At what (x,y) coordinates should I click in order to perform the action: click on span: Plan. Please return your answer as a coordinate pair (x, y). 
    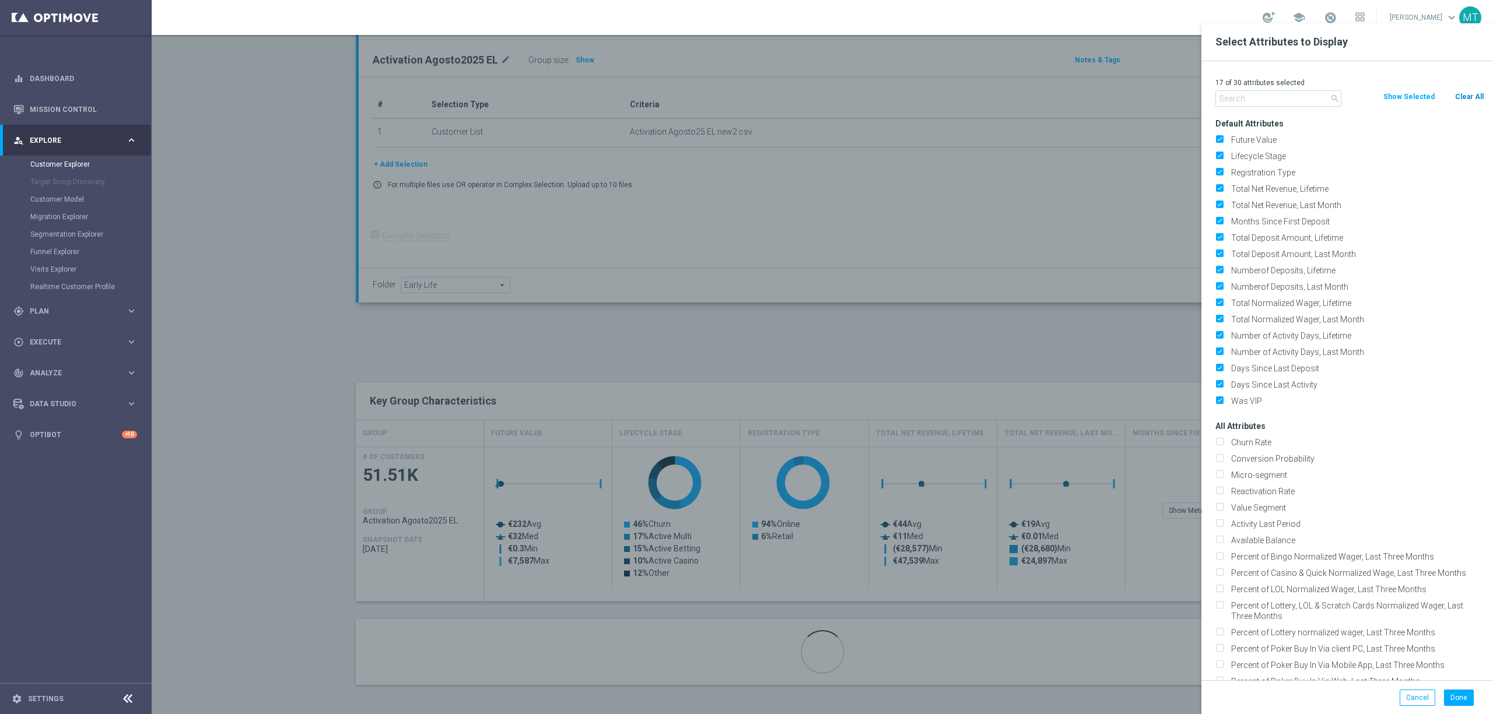
    Looking at the image, I should click on (78, 311).